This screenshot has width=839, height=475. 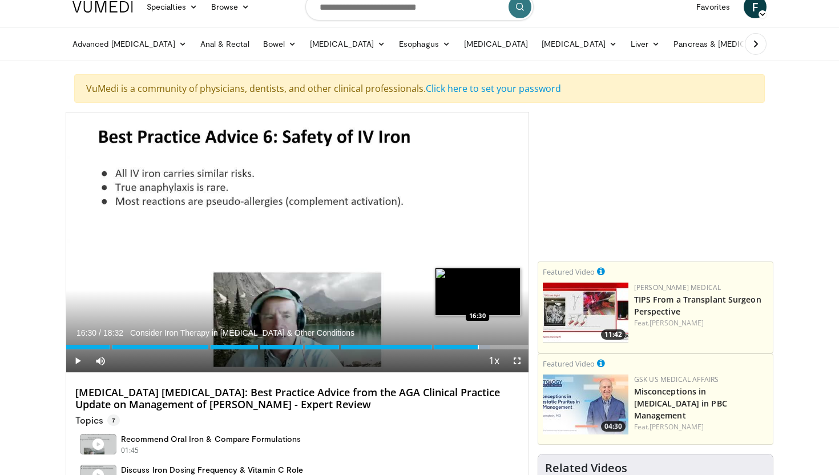 What do you see at coordinates (698, 305) in the screenshot?
I see `a: TIPS From a Transplant Surgeon Perspective` at bounding box center [698, 305].